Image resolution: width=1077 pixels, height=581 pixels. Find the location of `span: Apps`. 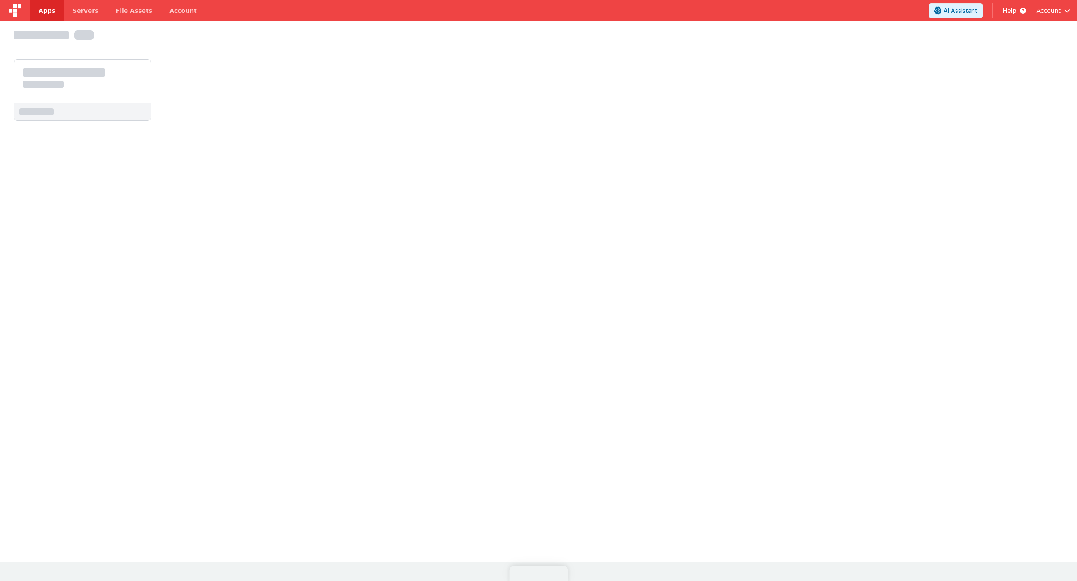

span: Apps is located at coordinates (47, 11).